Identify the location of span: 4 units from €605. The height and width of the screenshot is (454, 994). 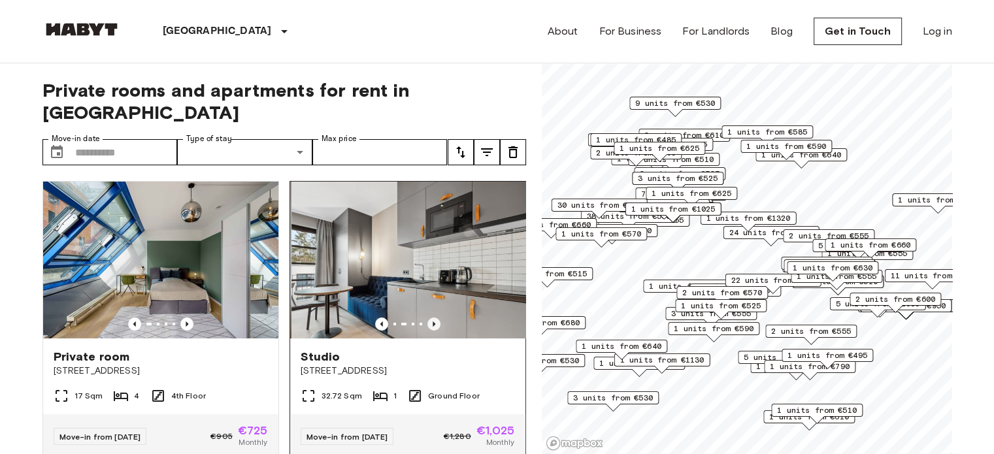
(735, 290).